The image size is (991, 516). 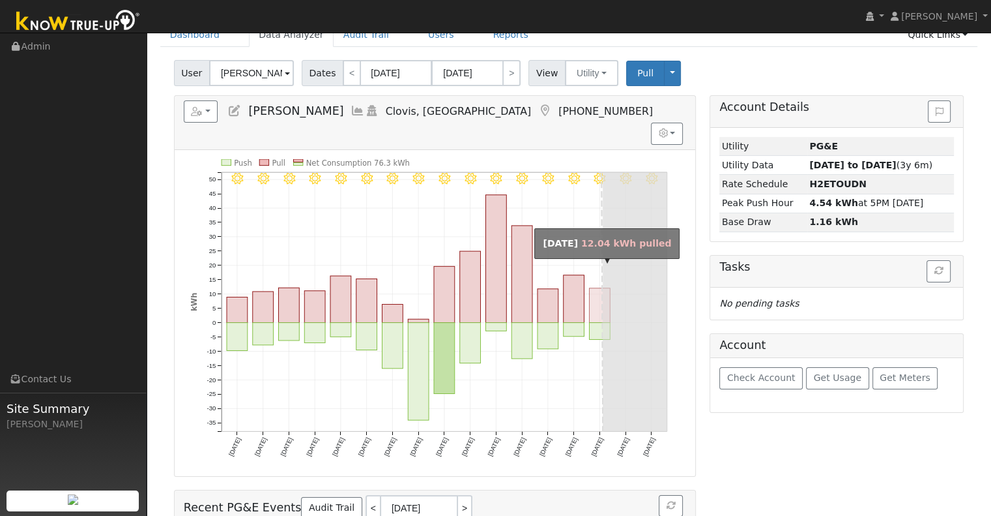 What do you see at coordinates (323, 73) in the screenshot?
I see `span: Dates` at bounding box center [323, 73].